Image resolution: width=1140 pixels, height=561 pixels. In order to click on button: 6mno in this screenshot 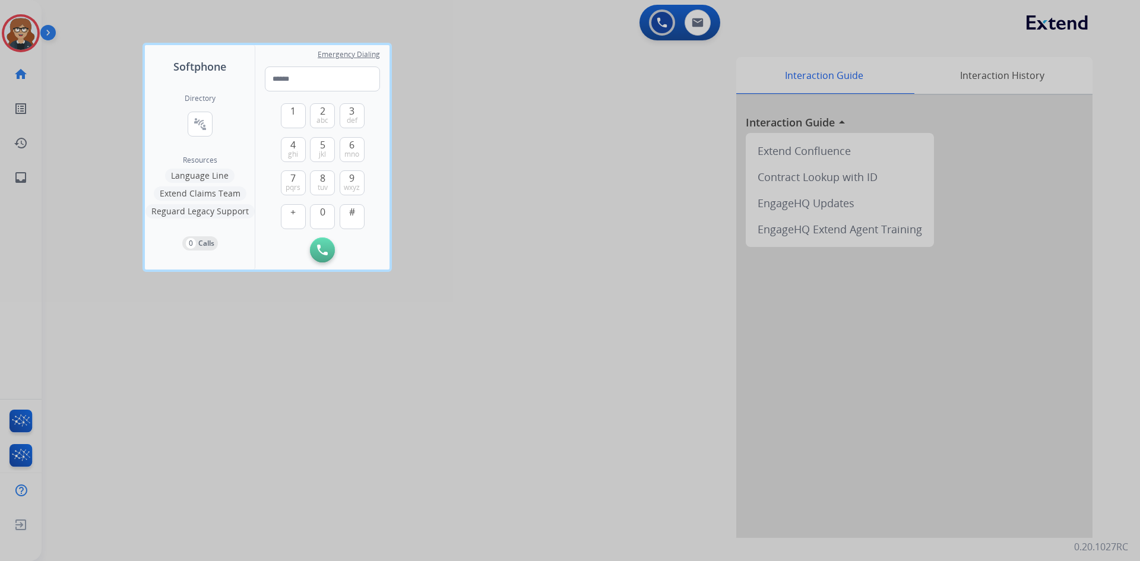, I will do `click(352, 150)`.